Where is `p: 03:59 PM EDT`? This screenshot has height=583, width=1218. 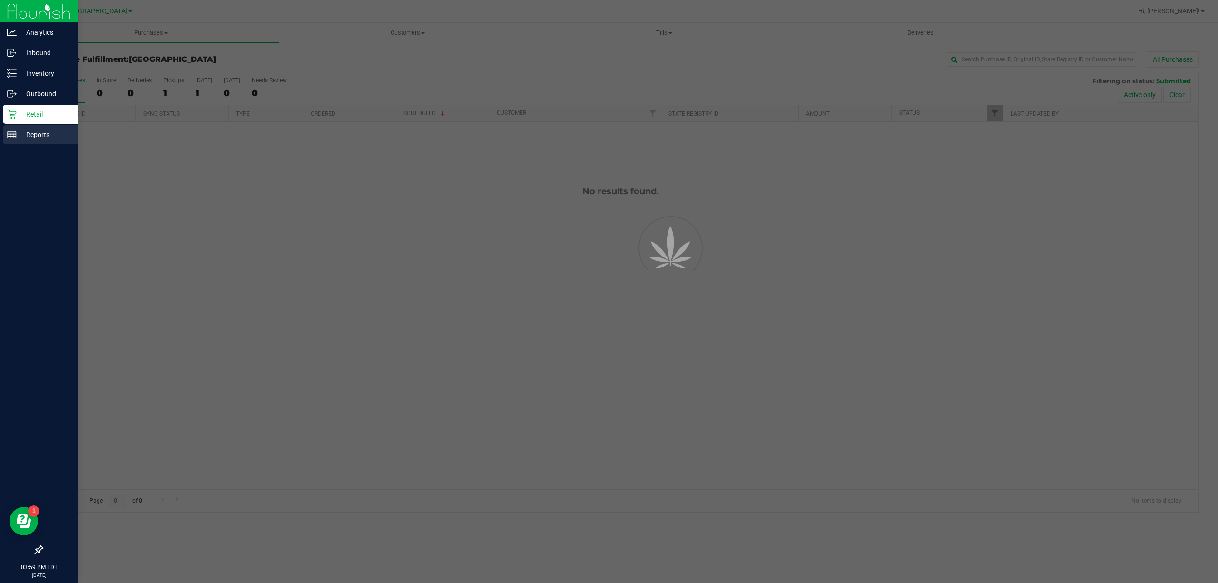 p: 03:59 PM EDT is located at coordinates (39, 567).